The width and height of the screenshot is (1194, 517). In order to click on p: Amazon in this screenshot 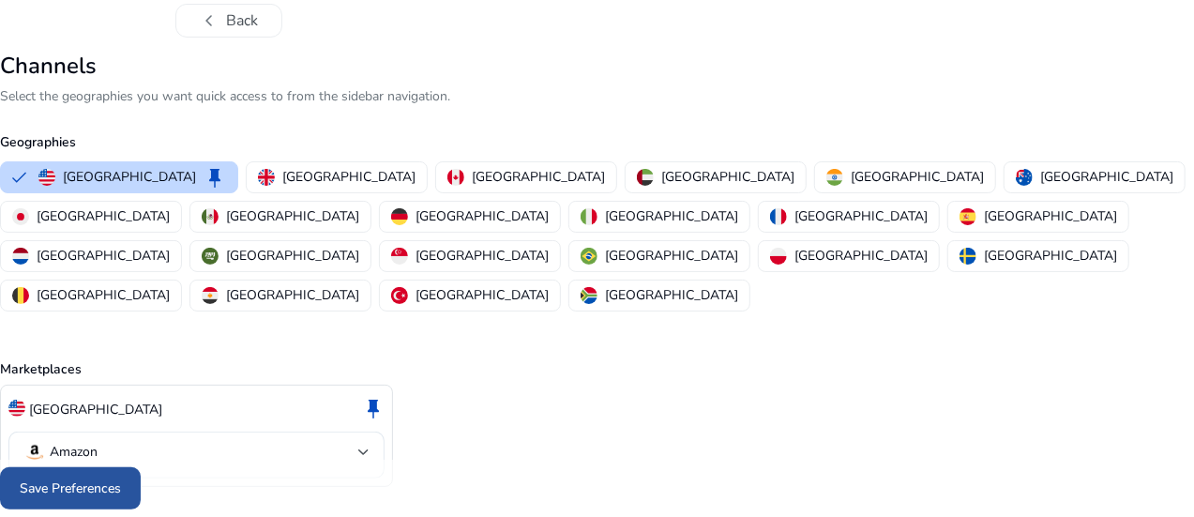, I will do `click(73, 452)`.